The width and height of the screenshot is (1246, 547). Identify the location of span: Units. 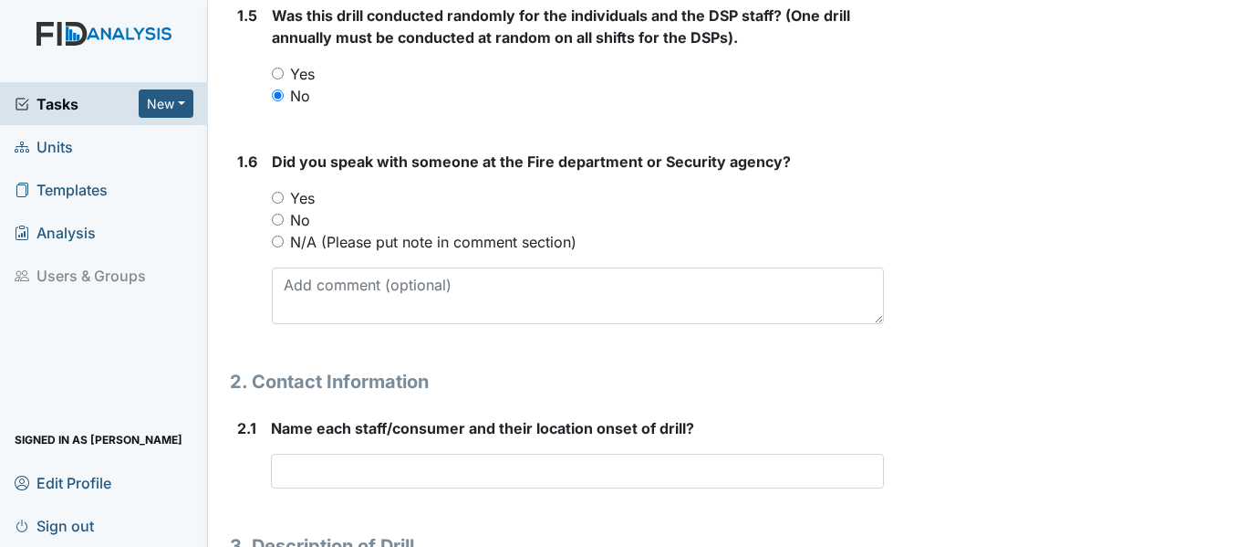
(44, 146).